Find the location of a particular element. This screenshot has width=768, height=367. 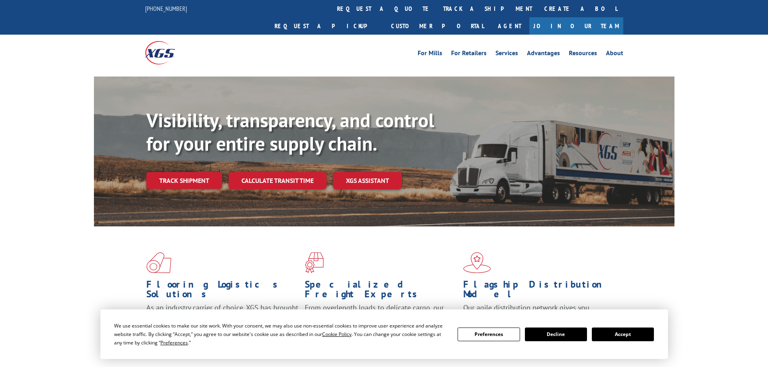

h1: Flagship Distribution Model is located at coordinates (539, 291).